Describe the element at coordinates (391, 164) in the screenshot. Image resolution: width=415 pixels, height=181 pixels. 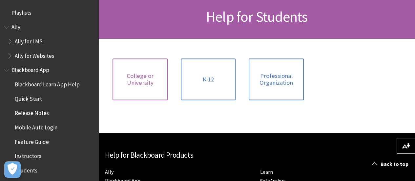
I see `a: Back to top` at that location.